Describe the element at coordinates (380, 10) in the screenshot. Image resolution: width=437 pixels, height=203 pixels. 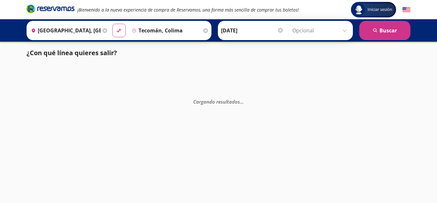
I see `span: Iniciar sesión` at that location.